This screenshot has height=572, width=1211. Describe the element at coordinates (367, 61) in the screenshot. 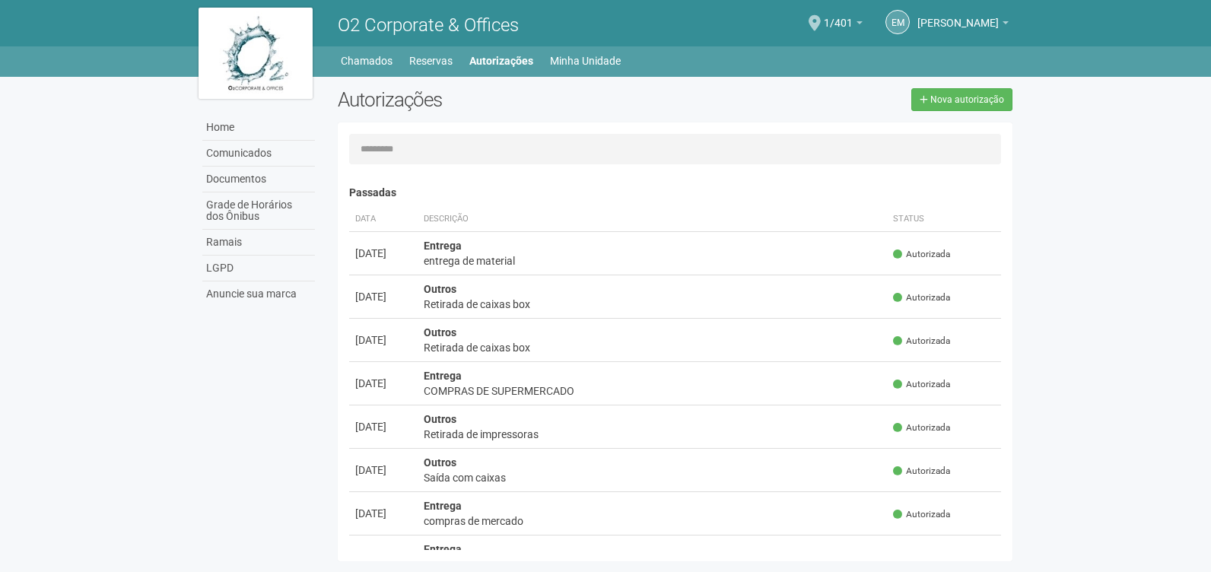

I see `a: Chamados` at that location.